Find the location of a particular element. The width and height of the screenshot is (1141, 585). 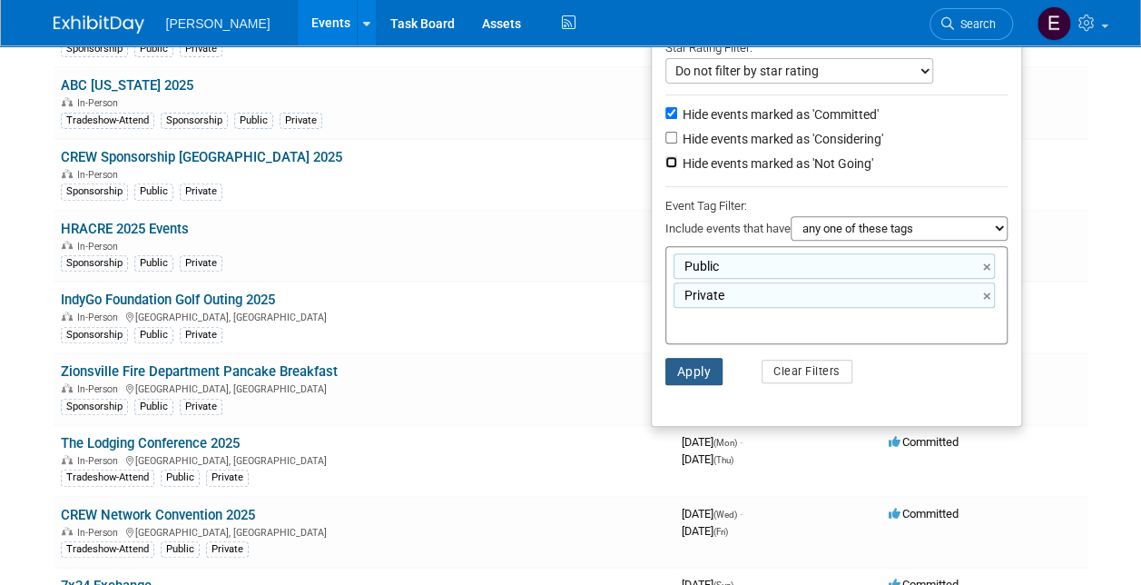

button: Clear Filters is located at coordinates (807, 371).